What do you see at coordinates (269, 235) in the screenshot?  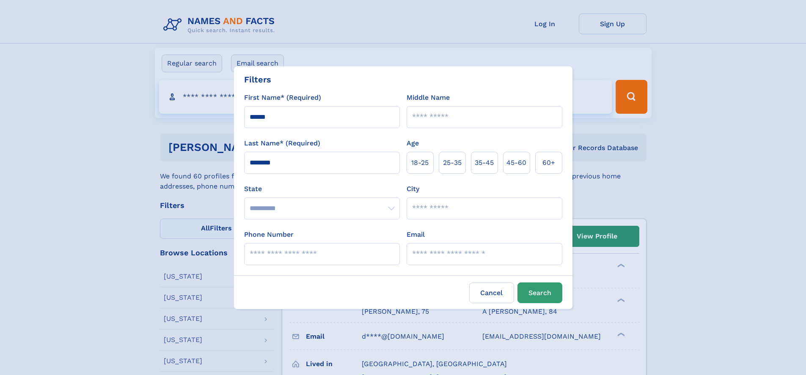 I see `label: Phone Number` at bounding box center [269, 235].